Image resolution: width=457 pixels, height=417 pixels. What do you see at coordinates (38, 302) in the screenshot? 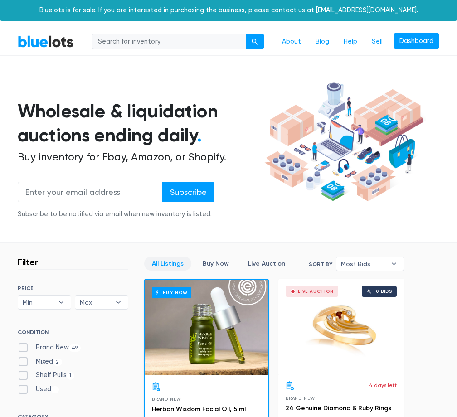
I see `span: Min` at bounding box center [38, 302].